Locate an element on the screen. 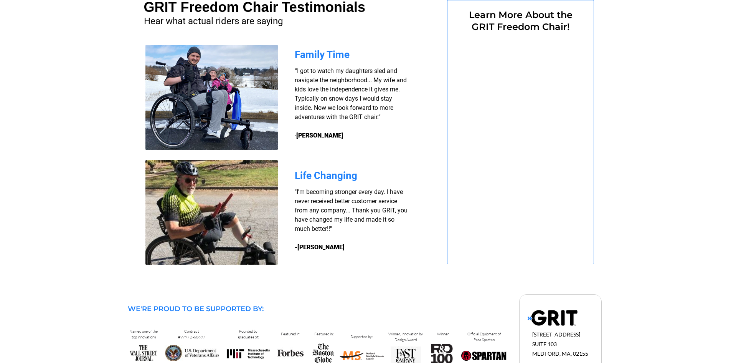 This screenshot has width=731, height=363. span: Contract #V797D-60697 is located at coordinates (191, 334).